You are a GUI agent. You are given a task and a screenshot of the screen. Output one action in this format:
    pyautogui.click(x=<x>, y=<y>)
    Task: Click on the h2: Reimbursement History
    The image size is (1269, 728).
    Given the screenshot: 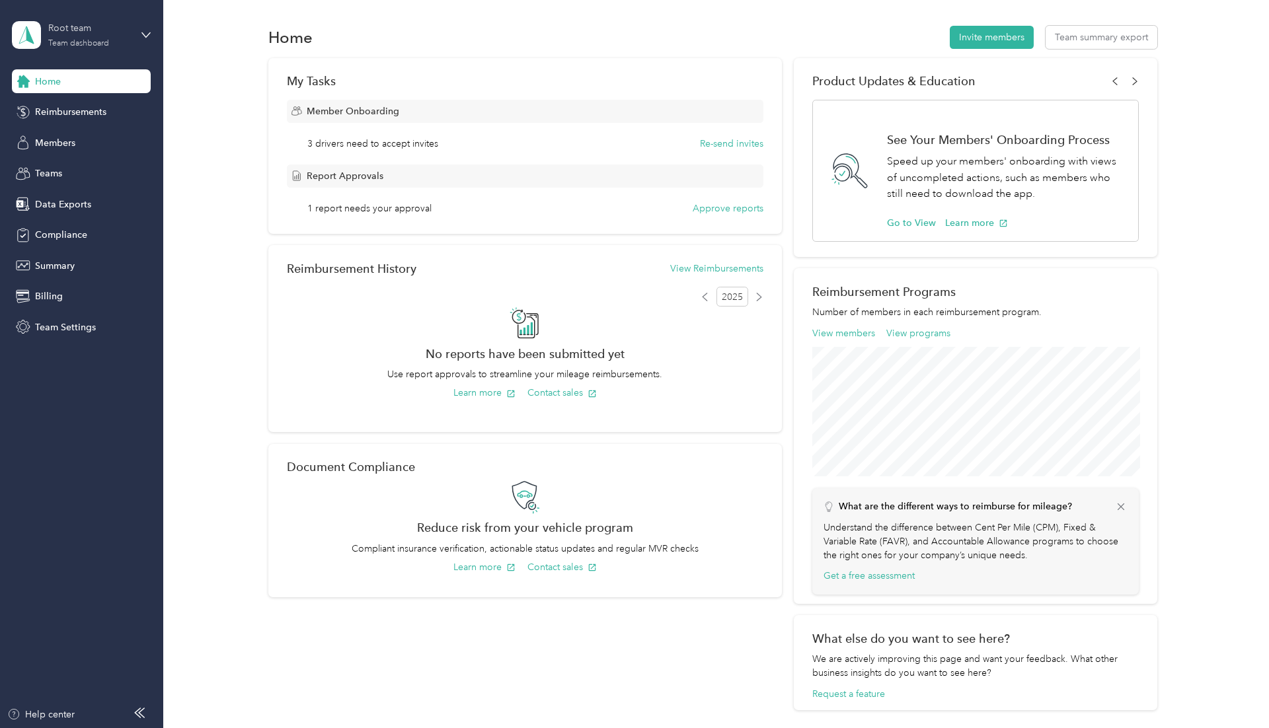 What is the action you would take?
    pyautogui.click(x=352, y=268)
    